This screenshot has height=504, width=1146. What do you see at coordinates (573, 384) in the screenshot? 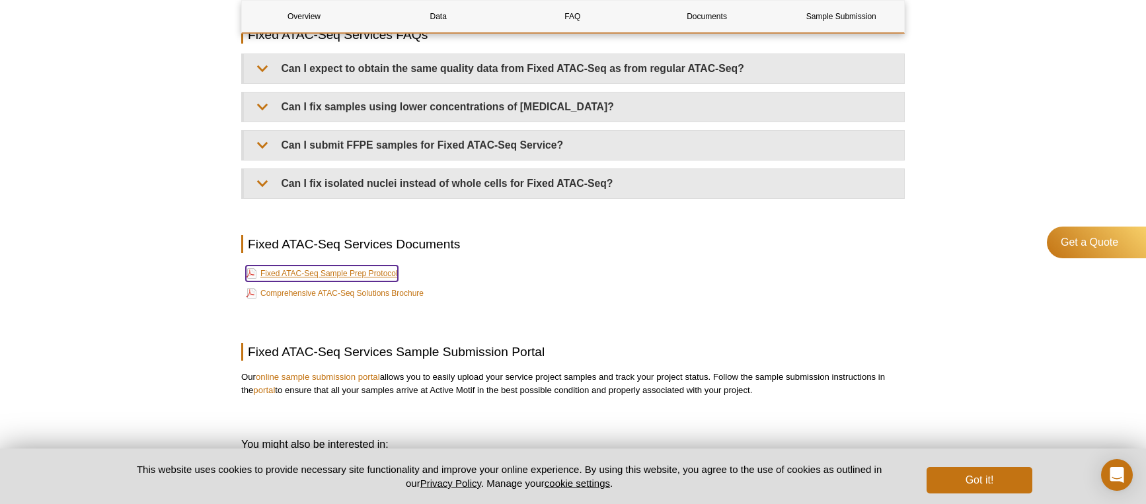
I see `p: Our allows you to easily upload your service project samples and track your project status. Follo...` at bounding box center [573, 384].